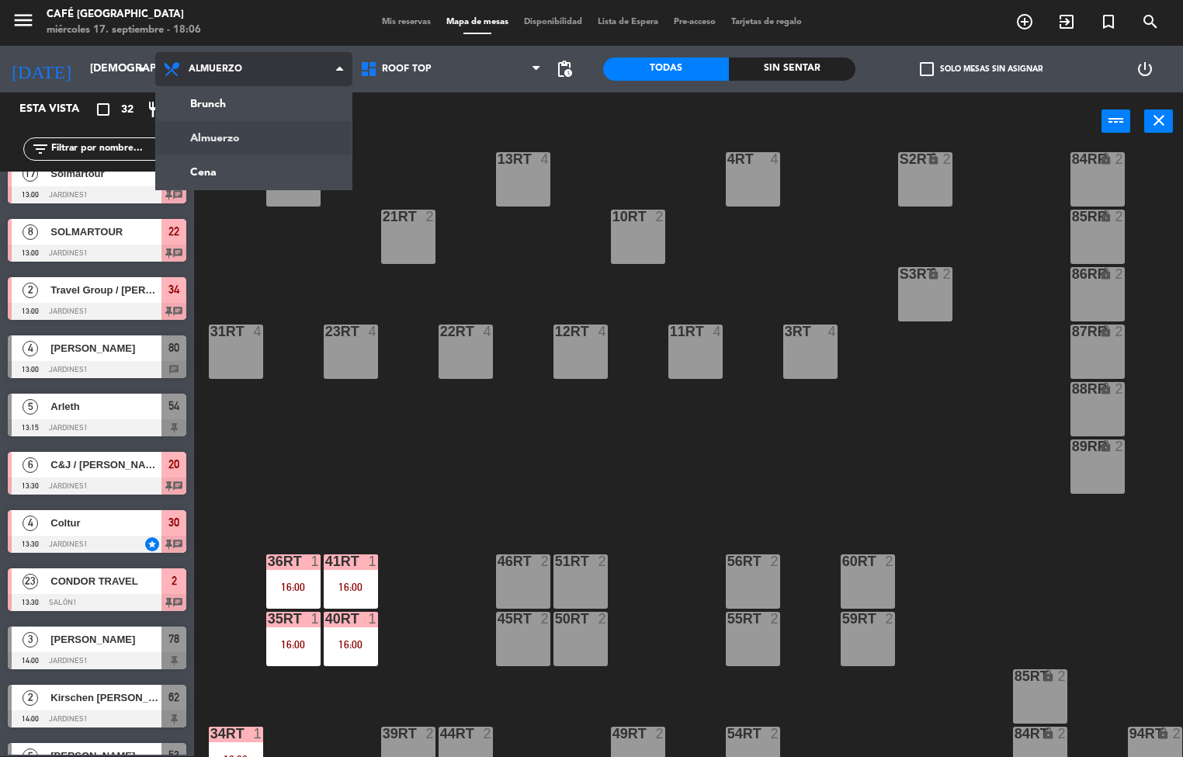 This screenshot has height=757, width=1183. Describe the element at coordinates (1145, 69) in the screenshot. I see `i: power_settings_new` at that location.